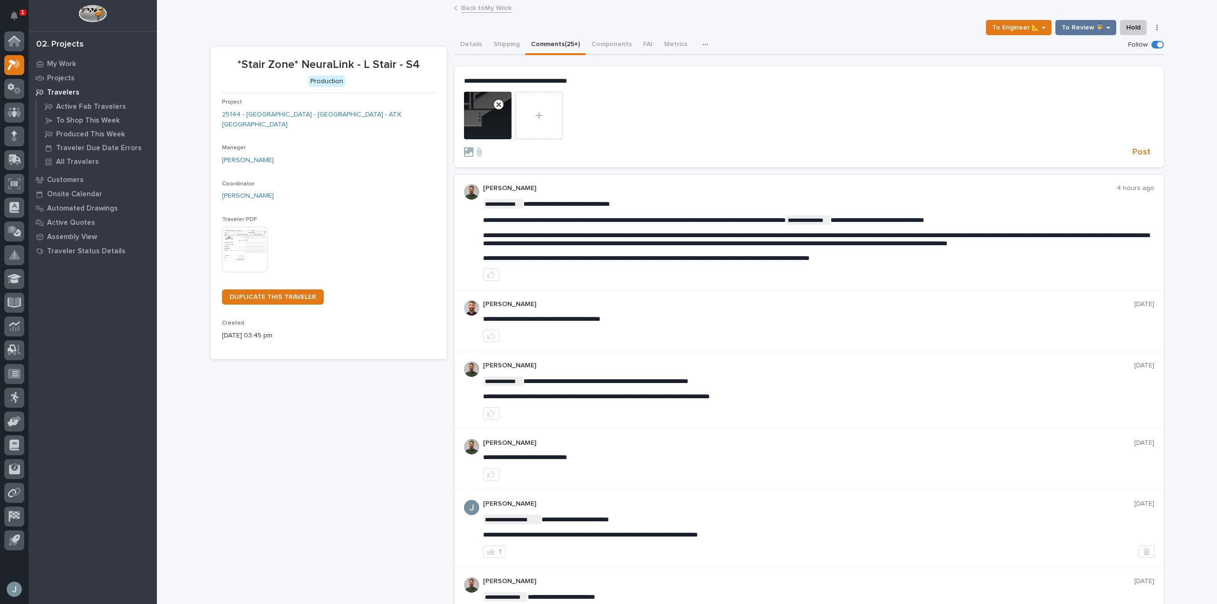 Image resolution: width=1217 pixels, height=604 pixels. Describe the element at coordinates (471, 45) in the screenshot. I see `button: Details` at that location.